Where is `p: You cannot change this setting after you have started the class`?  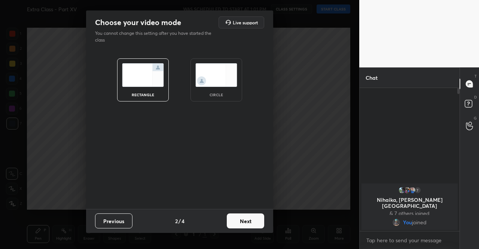
p: You cannot change this setting after you have started the class is located at coordinates (156, 37).